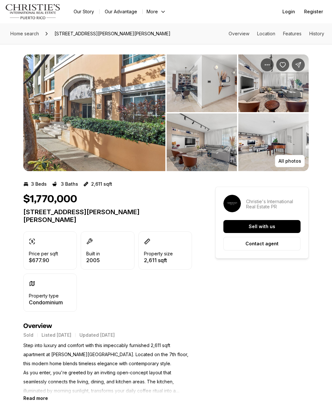 The image size is (332, 408). I want to click on p: Property size, so click(158, 254).